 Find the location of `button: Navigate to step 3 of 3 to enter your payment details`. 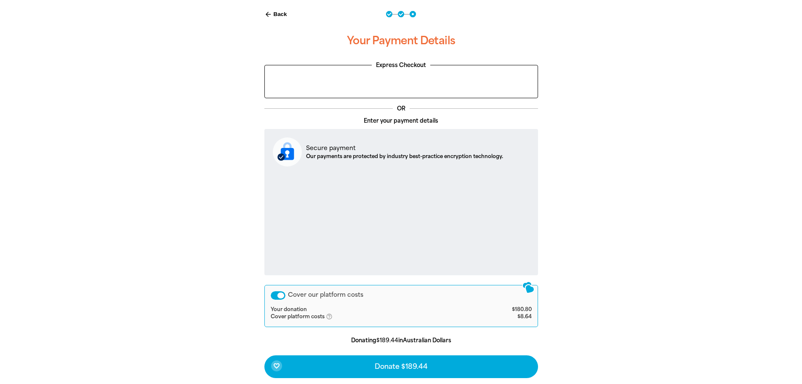

button: Navigate to step 3 of 3 to enter your payment details is located at coordinates (413, 14).